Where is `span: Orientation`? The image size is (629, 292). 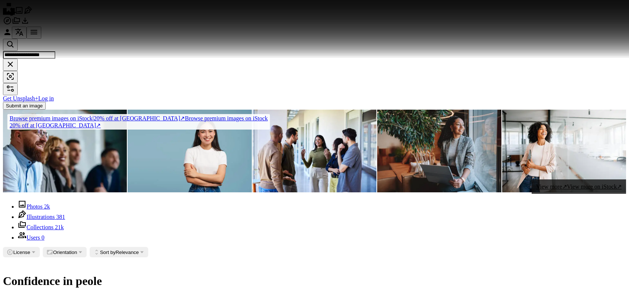
span: Orientation is located at coordinates (65, 252).